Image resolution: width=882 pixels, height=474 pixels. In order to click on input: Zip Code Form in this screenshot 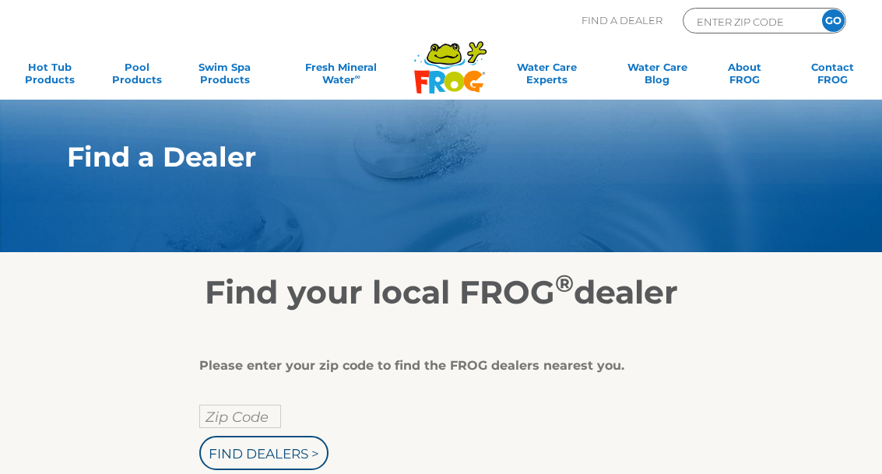, I will do `click(748, 21)`.